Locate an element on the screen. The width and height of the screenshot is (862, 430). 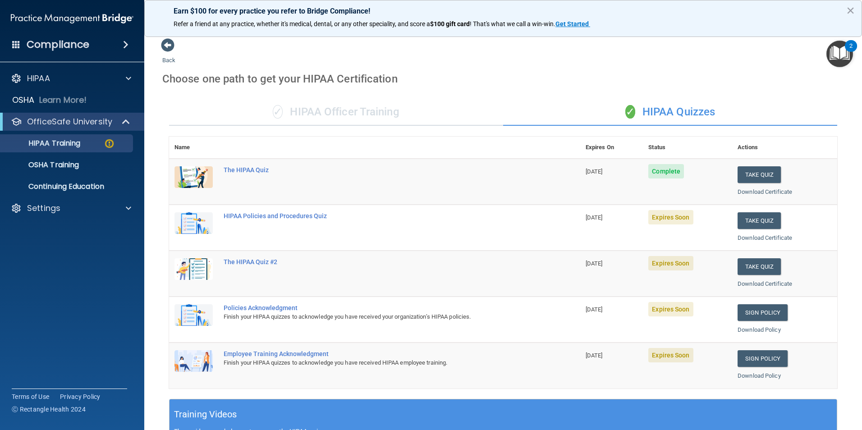
a: Privacy Policy is located at coordinates (80, 397).